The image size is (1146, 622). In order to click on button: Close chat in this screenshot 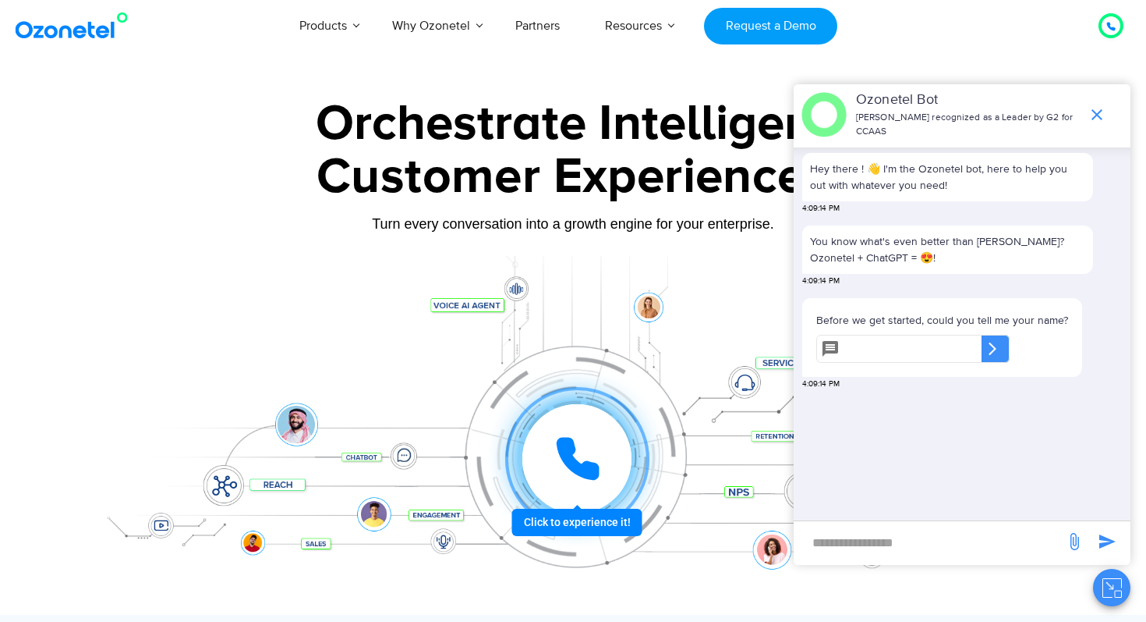, I will do `click(1112, 587)`.